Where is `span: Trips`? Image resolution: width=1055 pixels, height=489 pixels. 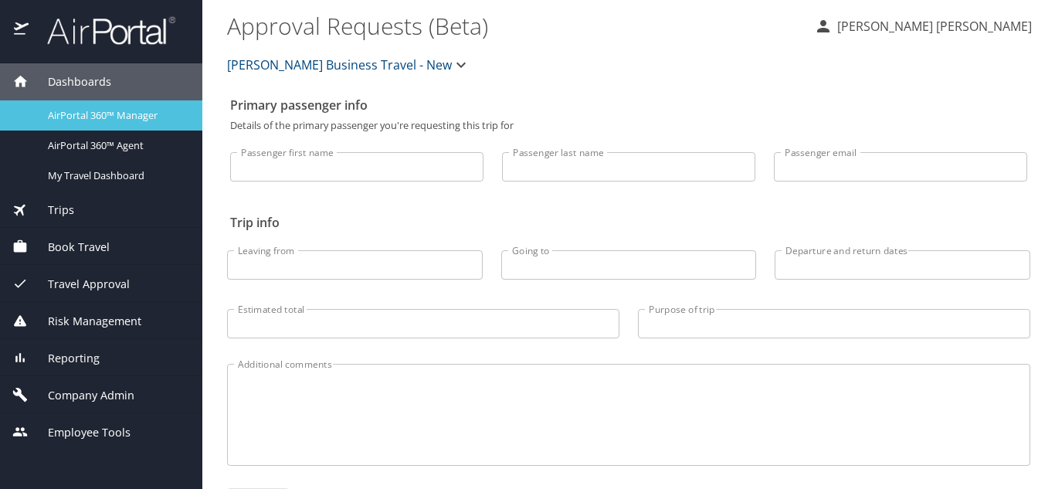 span: Trips is located at coordinates (51, 210).